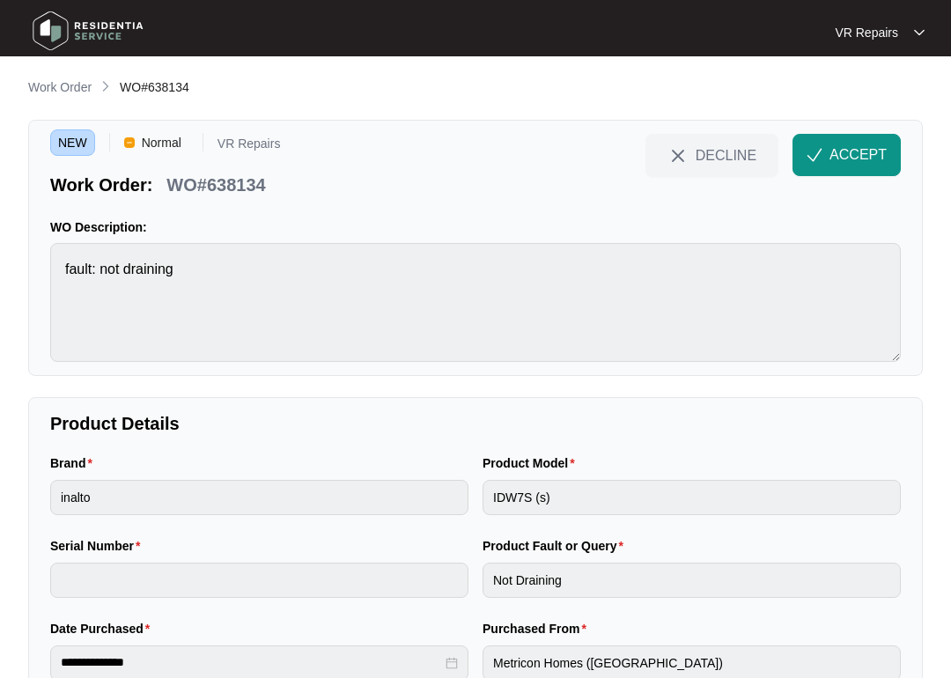 The image size is (951, 678). Describe the element at coordinates (216, 185) in the screenshot. I see `p: WO#638134` at that location.